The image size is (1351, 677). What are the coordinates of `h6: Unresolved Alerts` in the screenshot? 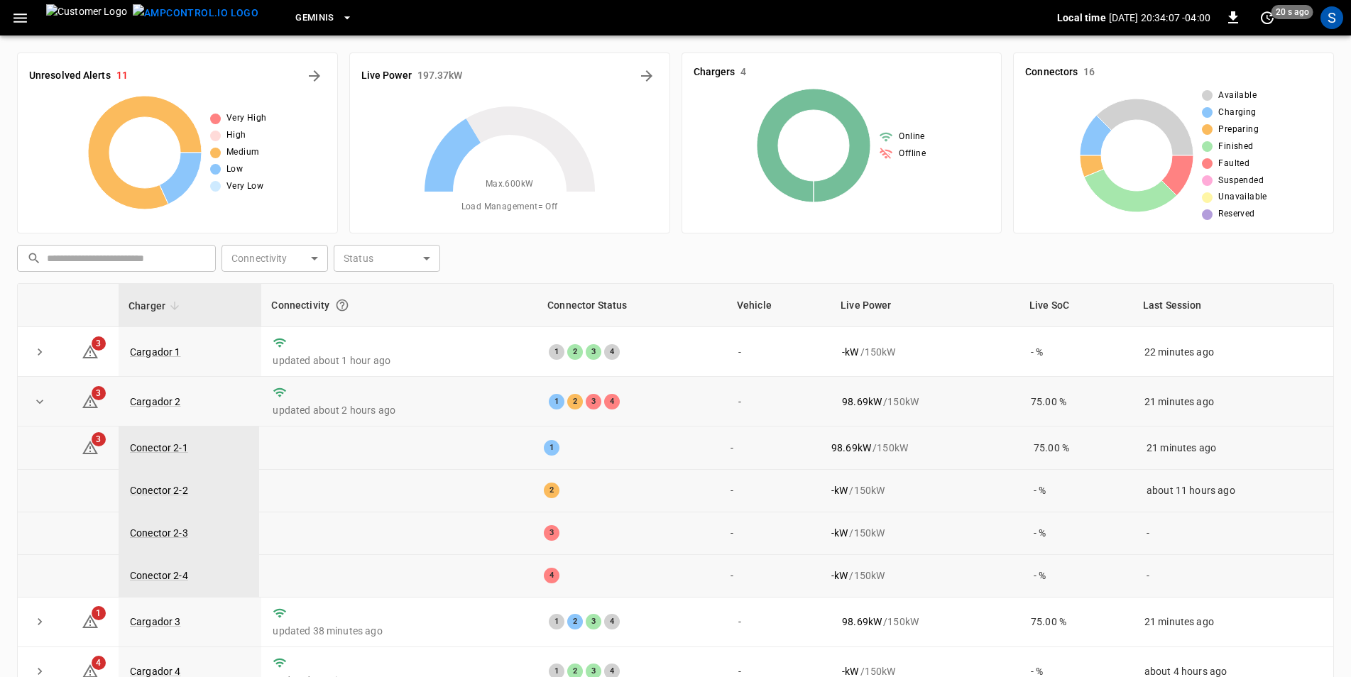 It's located at (70, 76).